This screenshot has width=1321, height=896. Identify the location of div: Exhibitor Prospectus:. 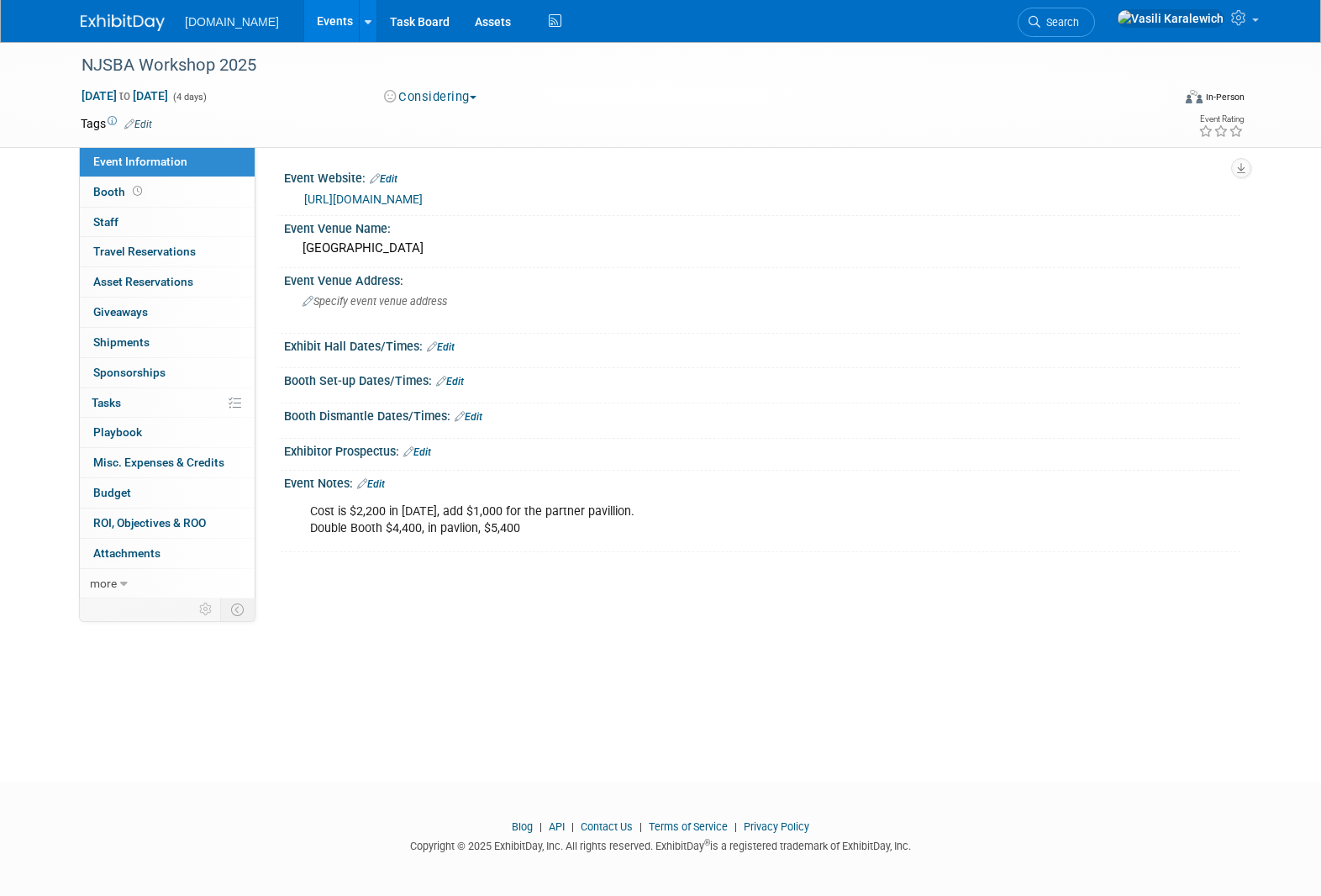
(762, 449).